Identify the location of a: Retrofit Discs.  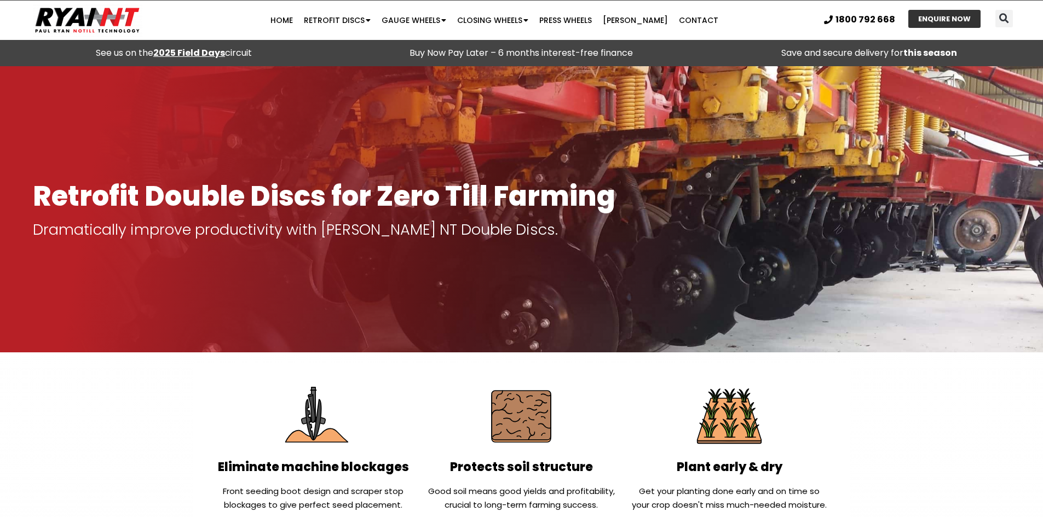
(337, 20).